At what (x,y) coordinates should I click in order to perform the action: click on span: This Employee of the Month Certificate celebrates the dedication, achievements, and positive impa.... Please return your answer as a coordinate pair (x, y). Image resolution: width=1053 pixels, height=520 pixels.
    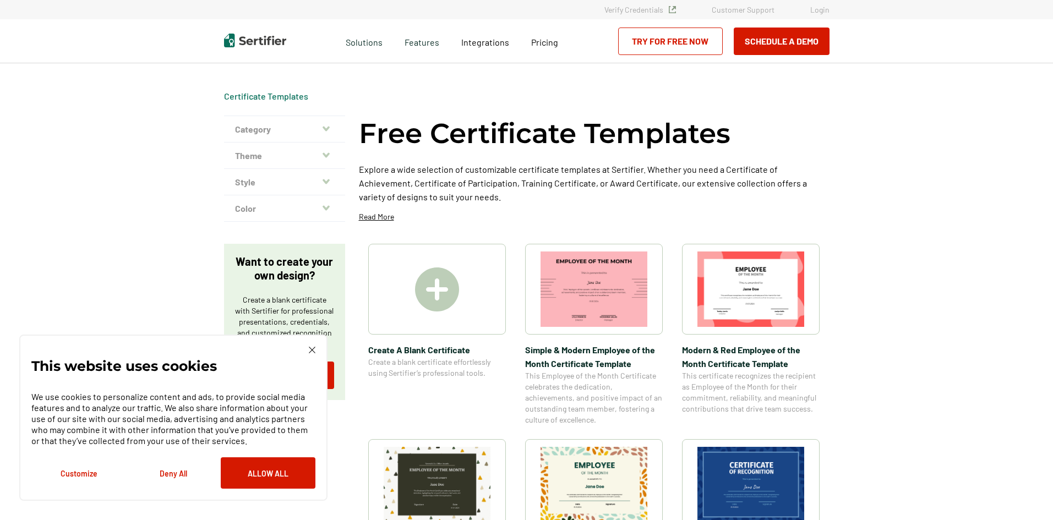
    Looking at the image, I should click on (594, 398).